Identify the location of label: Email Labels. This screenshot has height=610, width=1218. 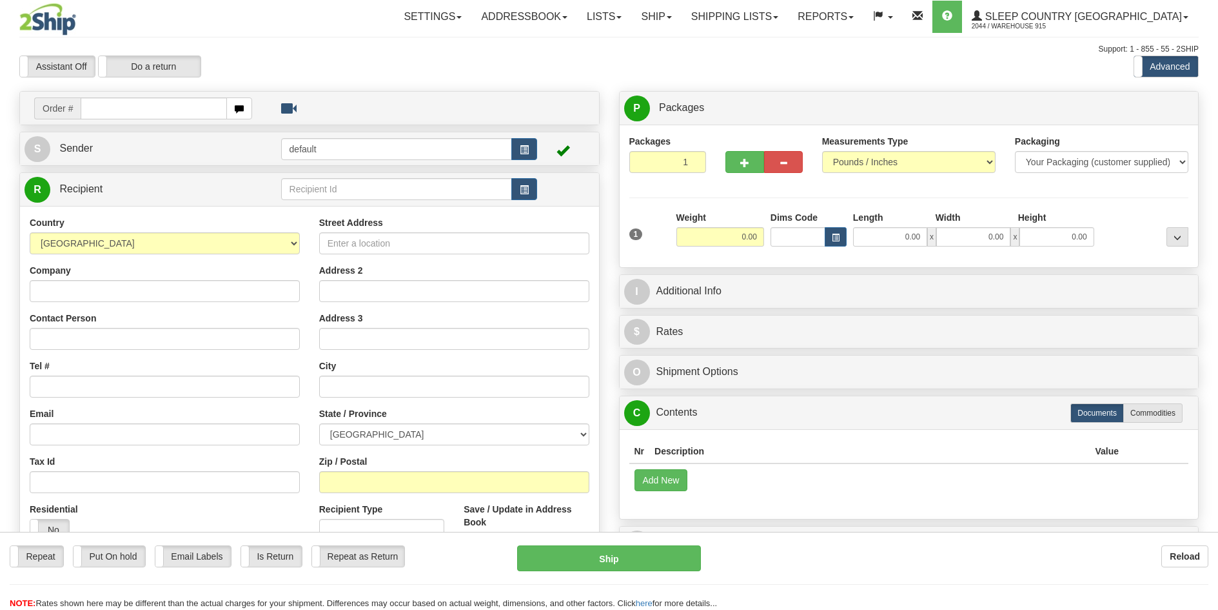
(193, 556).